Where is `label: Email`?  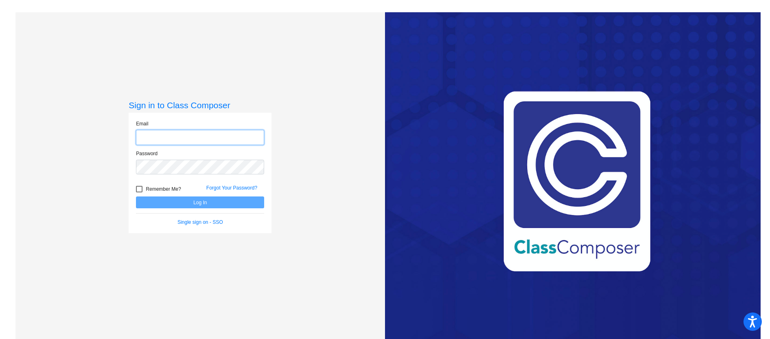
label: Email is located at coordinates (142, 124).